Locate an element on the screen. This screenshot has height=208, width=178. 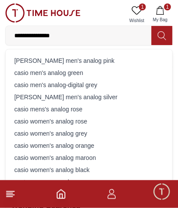
button: 1My Bag is located at coordinates (160, 14).